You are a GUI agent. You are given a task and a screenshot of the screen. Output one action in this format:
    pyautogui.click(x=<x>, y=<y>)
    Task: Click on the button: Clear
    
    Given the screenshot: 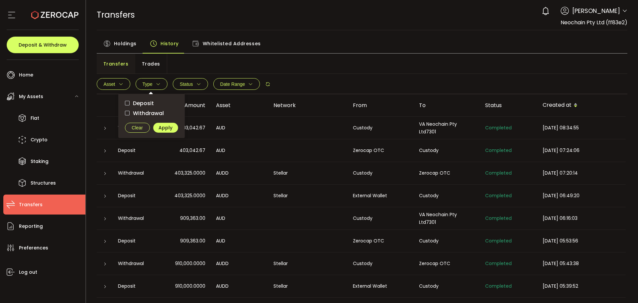 What is the action you would take?
    pyautogui.click(x=137, y=128)
    